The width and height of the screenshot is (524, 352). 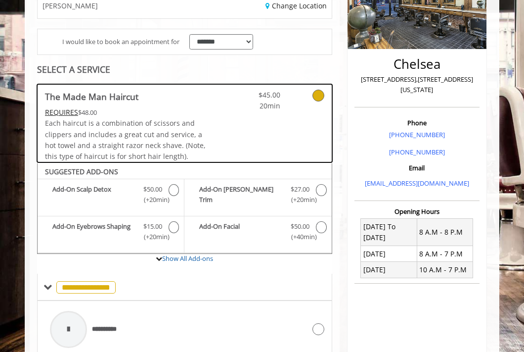 I want to click on a: Change Location, so click(x=296, y=5).